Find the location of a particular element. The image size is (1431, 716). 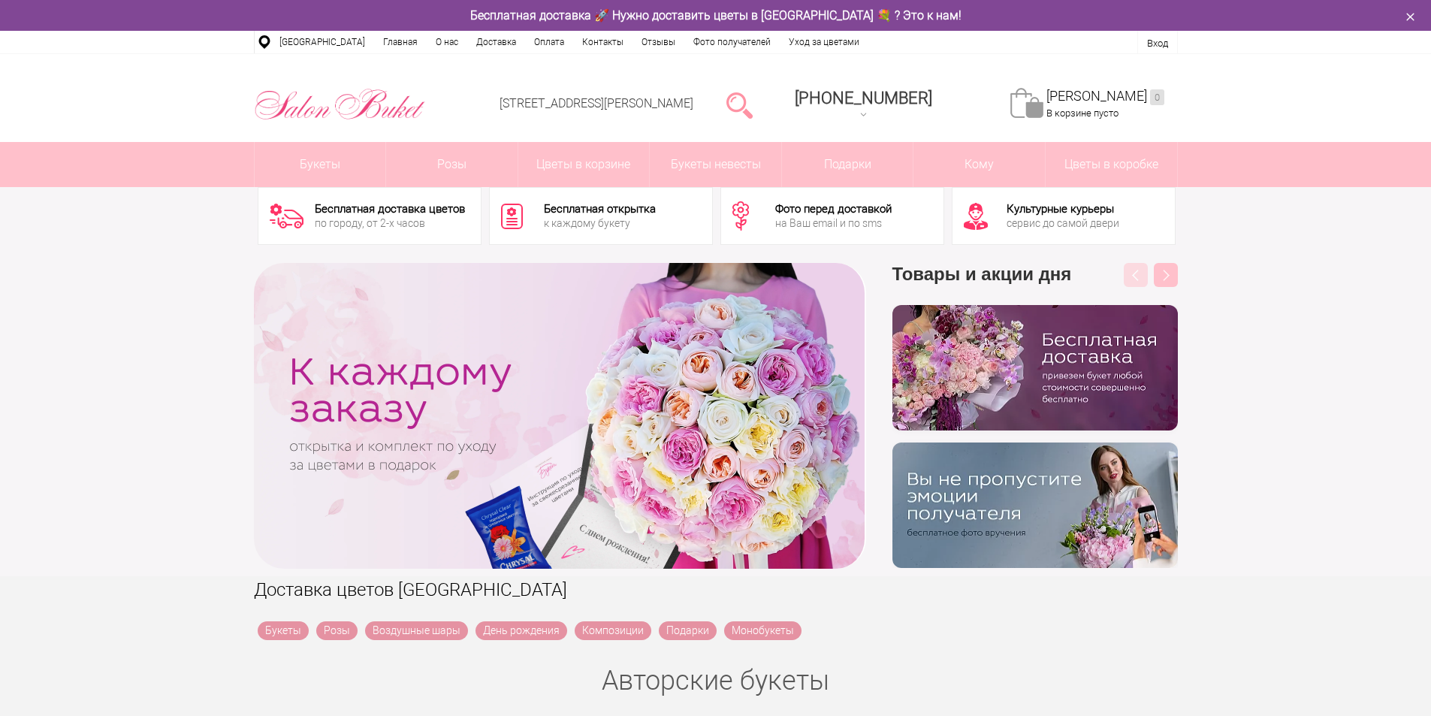

a: Воздушные шары is located at coordinates (416, 630).